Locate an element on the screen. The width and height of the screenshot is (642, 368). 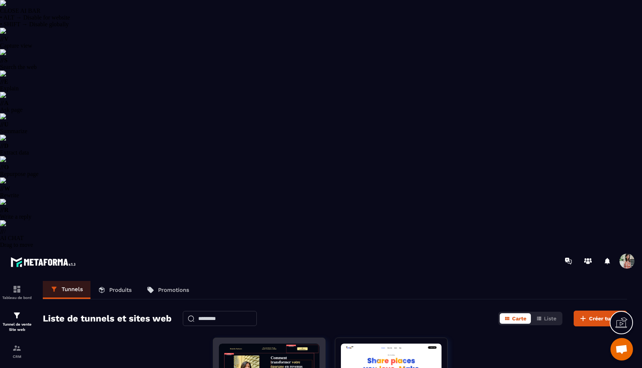
img: logo is located at coordinates (44, 262).